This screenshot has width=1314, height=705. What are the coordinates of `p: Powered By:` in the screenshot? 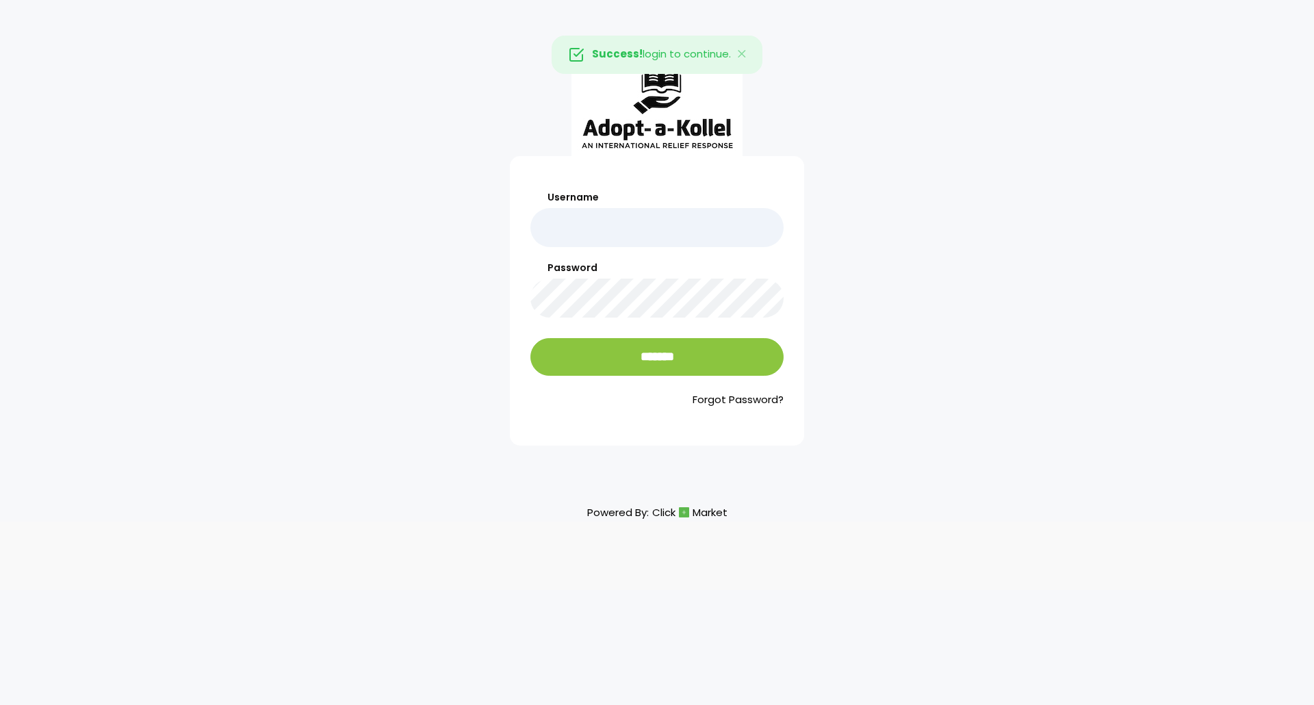 It's located at (657, 512).